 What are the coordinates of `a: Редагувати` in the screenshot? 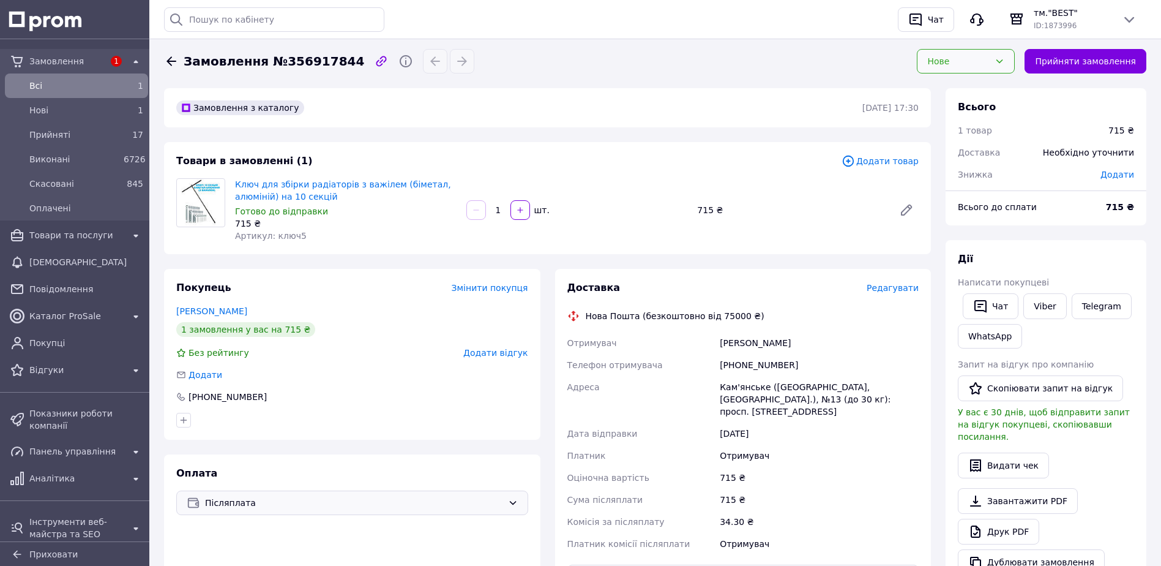 It's located at (907, 210).